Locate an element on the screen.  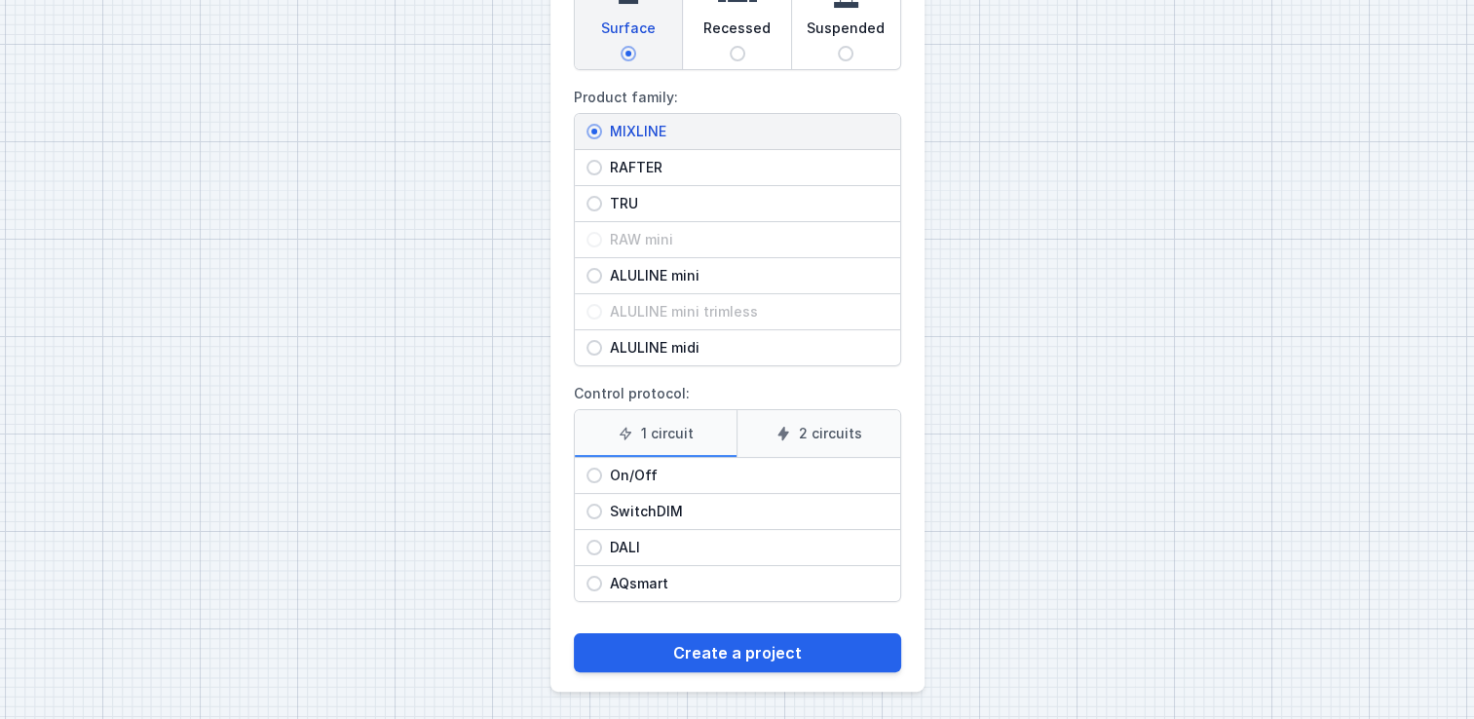
span: Suspended is located at coordinates (845, 32).